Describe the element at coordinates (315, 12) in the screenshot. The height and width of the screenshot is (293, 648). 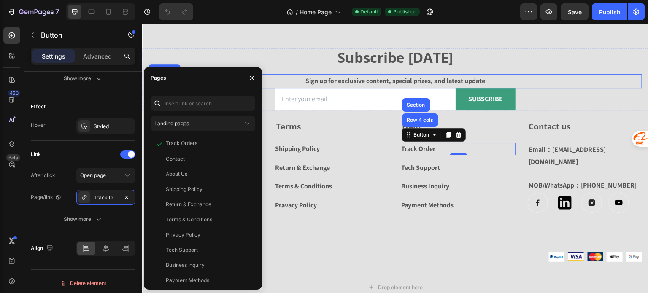
I see `span: Home Page` at that location.